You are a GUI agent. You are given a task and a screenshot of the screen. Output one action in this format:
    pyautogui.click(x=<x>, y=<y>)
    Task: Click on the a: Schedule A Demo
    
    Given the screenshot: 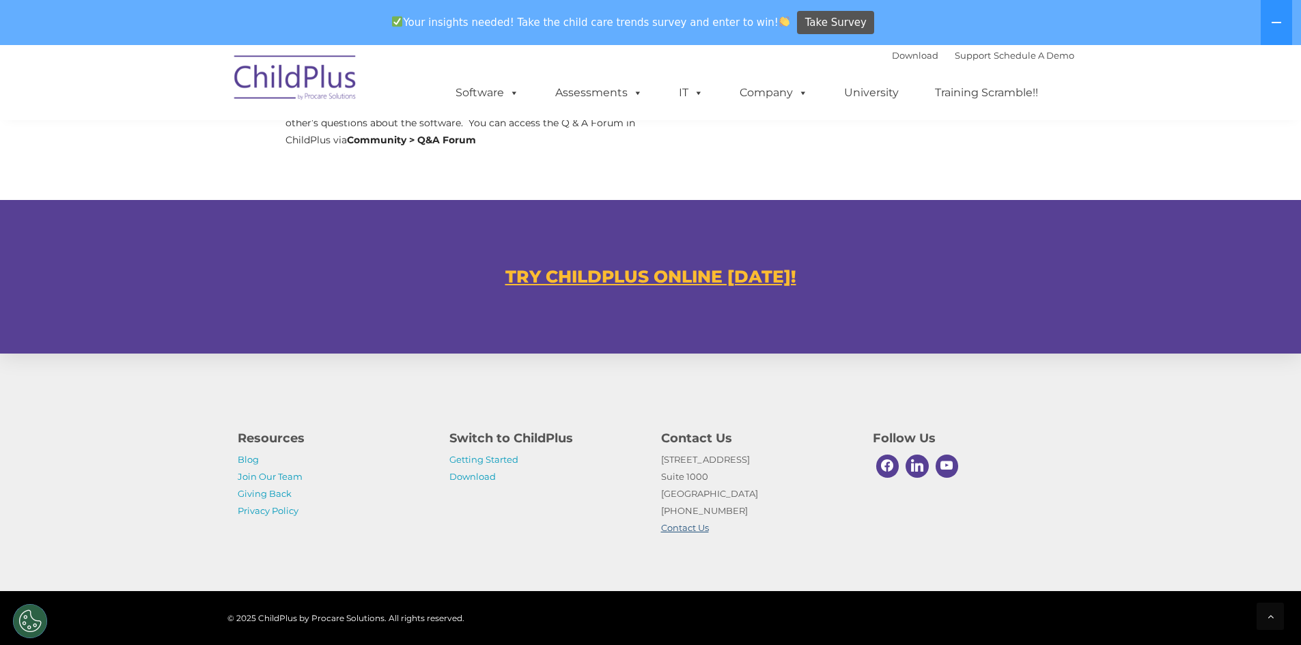 What is the action you would take?
    pyautogui.click(x=1034, y=55)
    